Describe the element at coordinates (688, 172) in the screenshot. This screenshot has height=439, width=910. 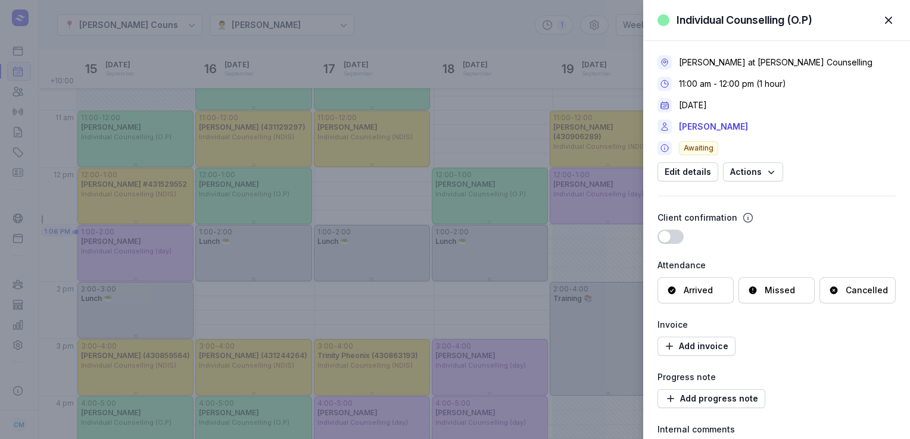
I see `button: Edit details` at that location.